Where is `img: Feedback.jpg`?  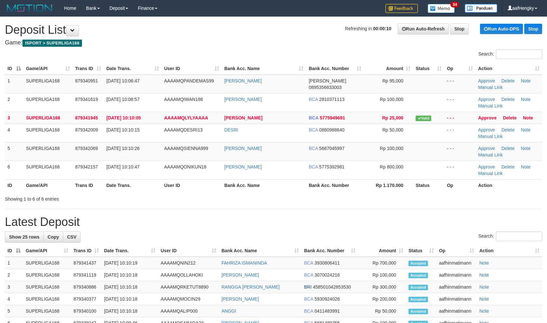 img: Feedback.jpg is located at coordinates (401, 8).